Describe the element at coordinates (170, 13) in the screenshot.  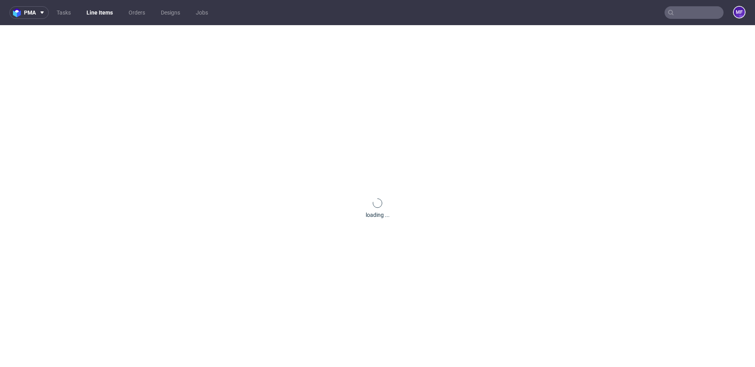
I see `a: Designs` at that location.